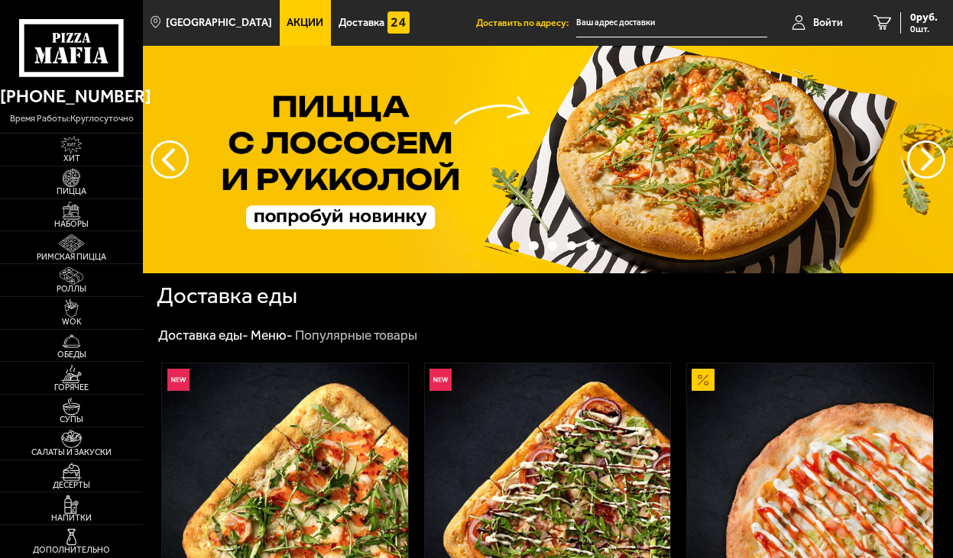  I want to click on button: предыдущий, so click(926, 160).